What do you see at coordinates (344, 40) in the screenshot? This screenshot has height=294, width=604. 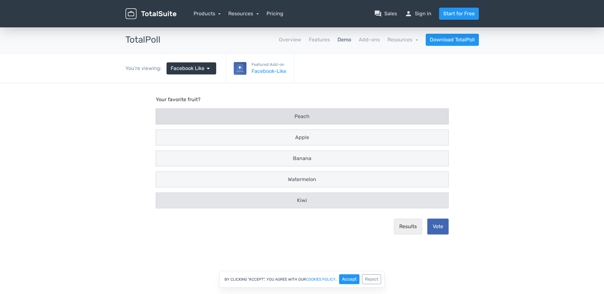 I see `a: Demo` at bounding box center [344, 40].